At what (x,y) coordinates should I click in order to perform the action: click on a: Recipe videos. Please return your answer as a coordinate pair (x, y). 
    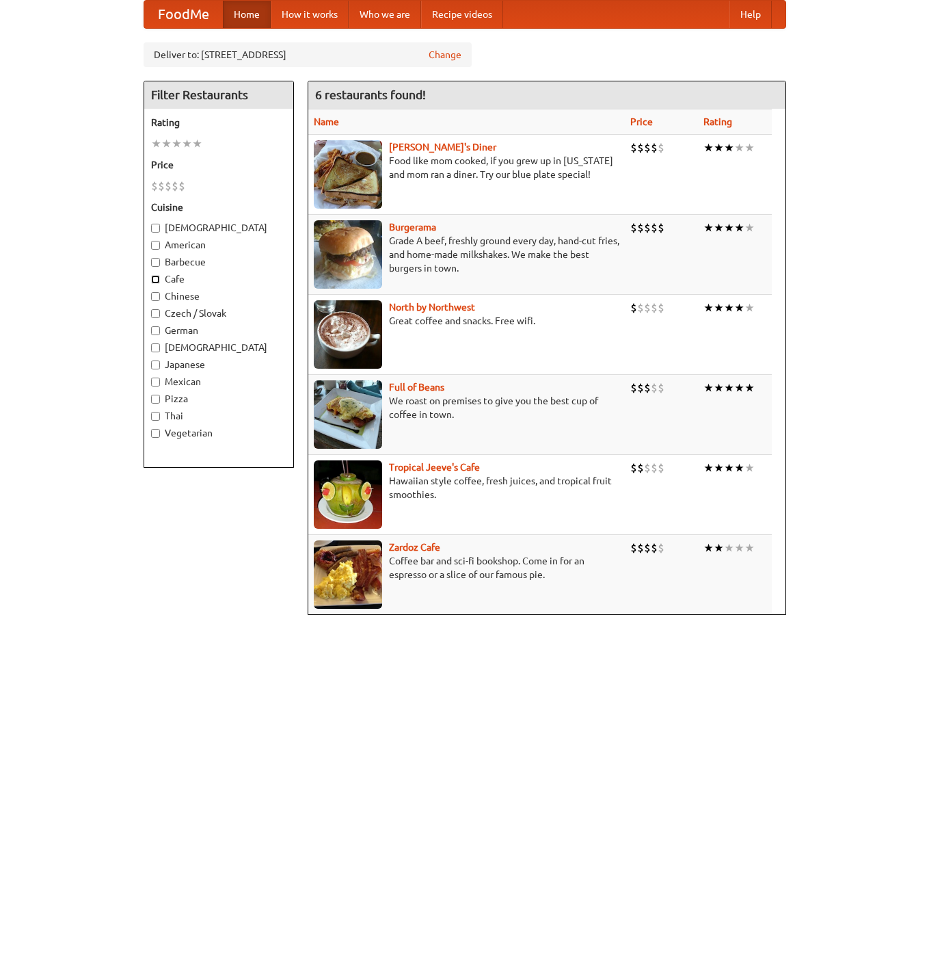
    Looking at the image, I should click on (462, 14).